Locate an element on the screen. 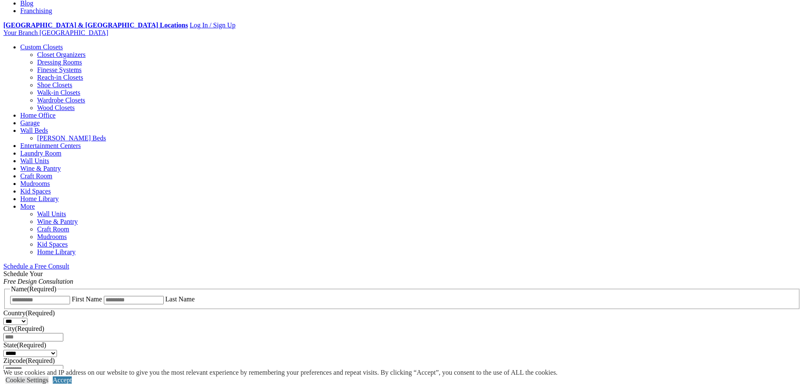  label: Last Name is located at coordinates (180, 299).